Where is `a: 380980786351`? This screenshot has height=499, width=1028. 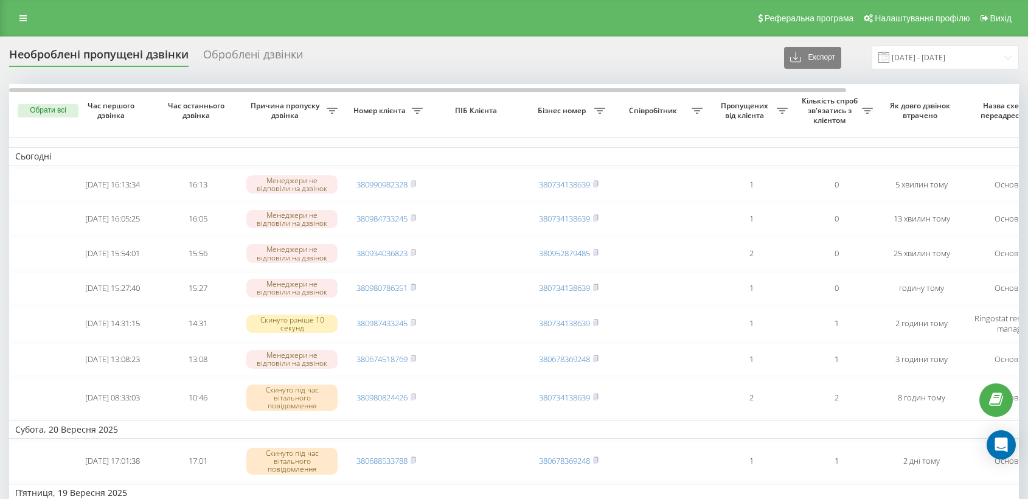
a: 380980786351 is located at coordinates (382, 288).